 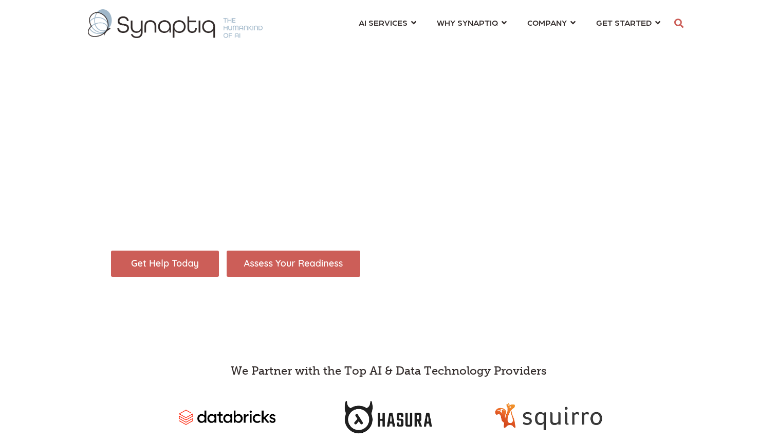 What do you see at coordinates (547, 22) in the screenshot?
I see `span: COMPANY` at bounding box center [547, 22].